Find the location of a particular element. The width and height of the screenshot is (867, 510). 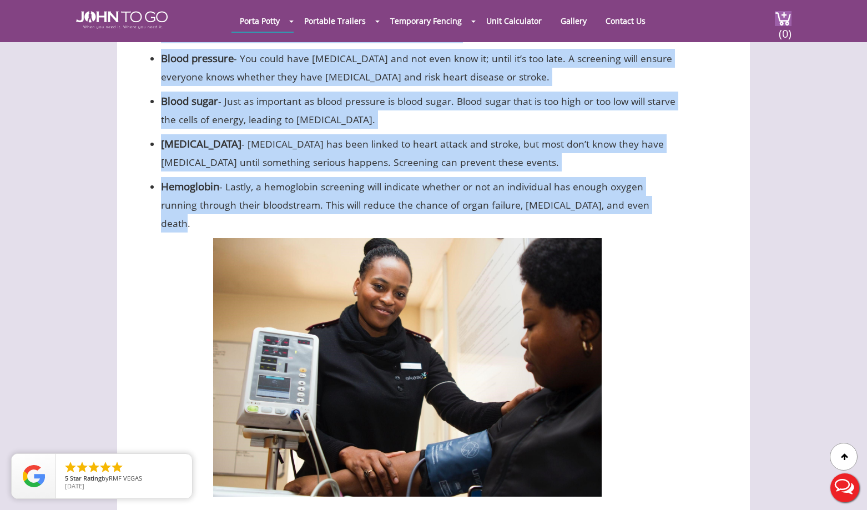

a: Unit Calculator is located at coordinates (514, 21).